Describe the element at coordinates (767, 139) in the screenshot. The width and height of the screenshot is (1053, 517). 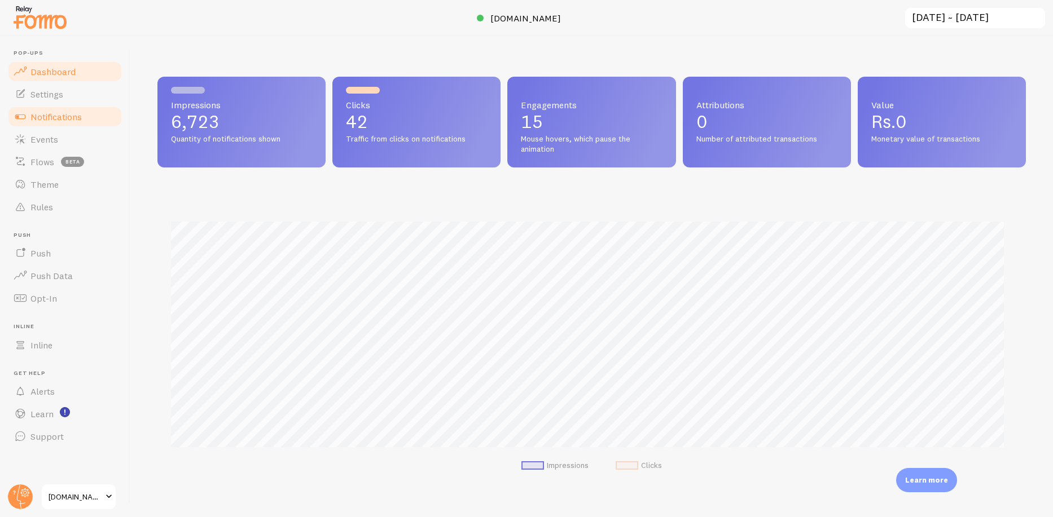
I see `span: Number of attributed transactions` at that location.